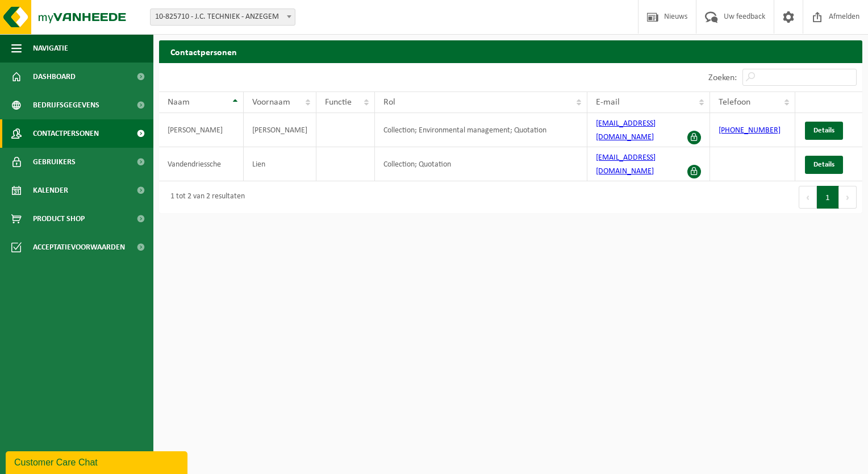 The image size is (868, 474). I want to click on span: E-mail, so click(608, 102).